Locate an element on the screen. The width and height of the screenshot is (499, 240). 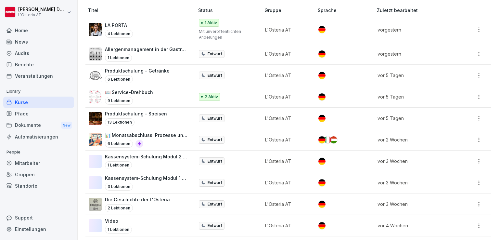
p: LA PORTA is located at coordinates (119, 25).